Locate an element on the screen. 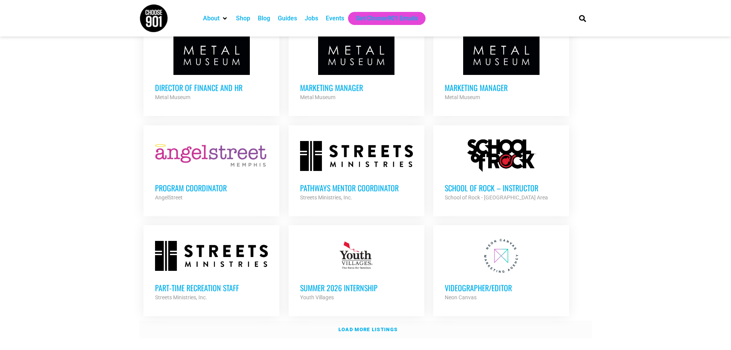 The image size is (731, 350). div: Jobs is located at coordinates (311, 18).